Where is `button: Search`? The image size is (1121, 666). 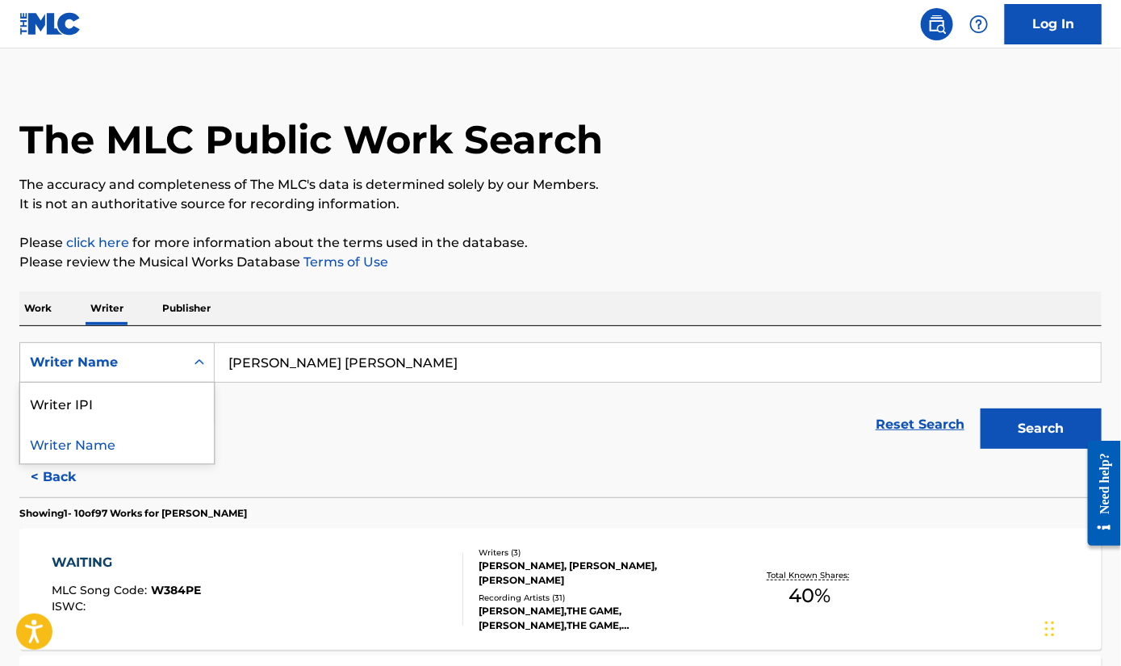 button: Search is located at coordinates (1041, 429).